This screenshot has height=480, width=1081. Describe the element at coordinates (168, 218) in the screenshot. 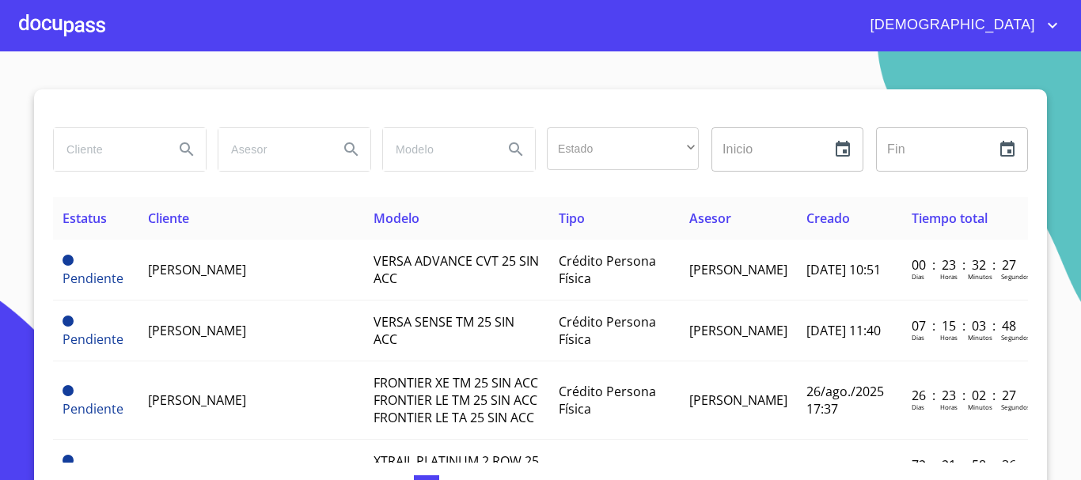

I see `span: Cliente` at that location.